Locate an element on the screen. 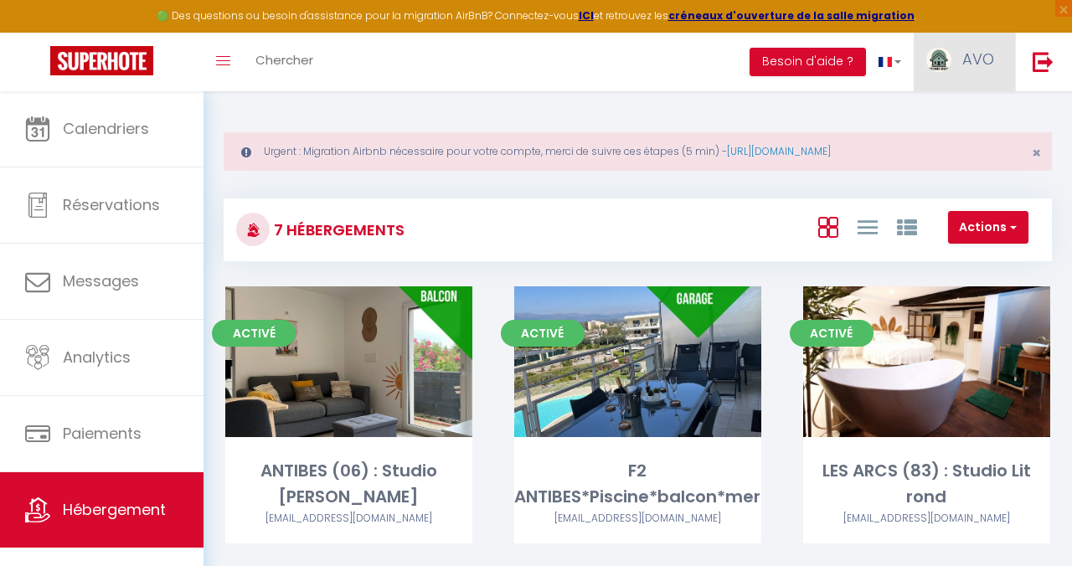  a: Chercher is located at coordinates (284, 62).